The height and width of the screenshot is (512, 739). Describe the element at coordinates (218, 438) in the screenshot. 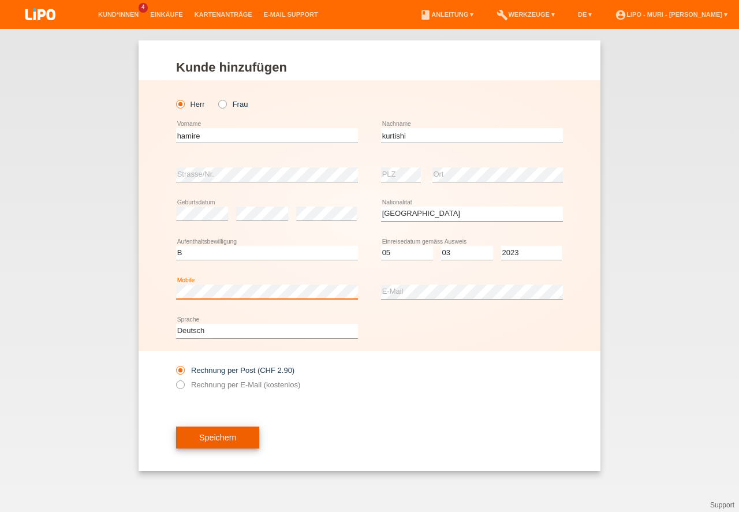

I see `span: Speichern` at that location.